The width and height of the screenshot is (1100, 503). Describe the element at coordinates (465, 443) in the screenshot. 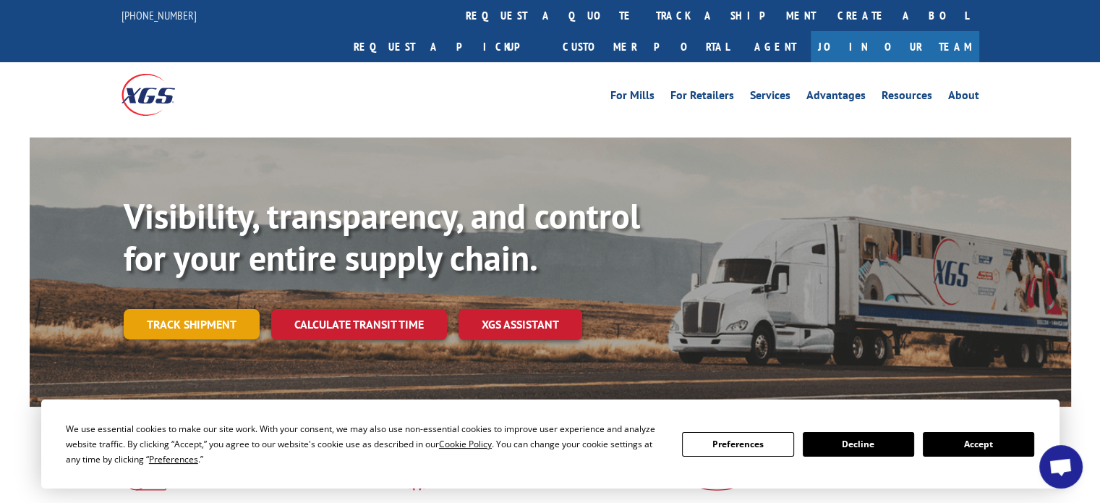

I see `span: Cookie Policy` at that location.